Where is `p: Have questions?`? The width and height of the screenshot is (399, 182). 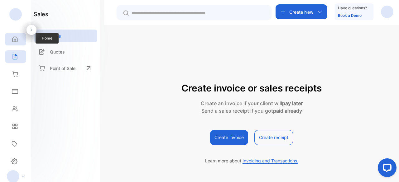
p: Have questions? is located at coordinates (352, 8).